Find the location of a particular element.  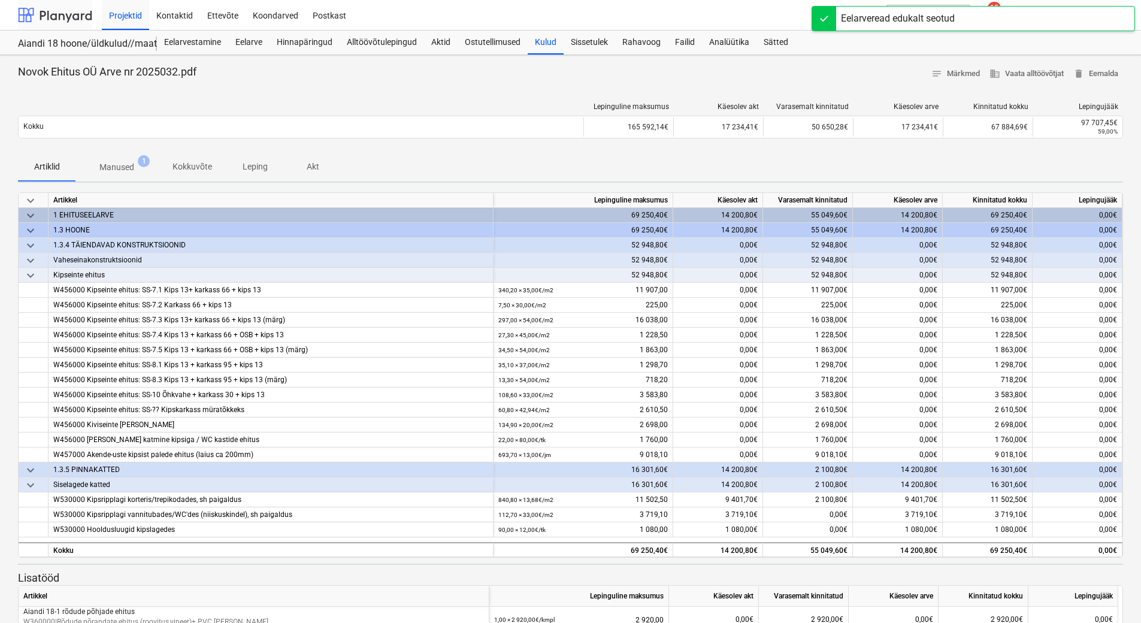

div: 2 610,50 is located at coordinates (583, 410).